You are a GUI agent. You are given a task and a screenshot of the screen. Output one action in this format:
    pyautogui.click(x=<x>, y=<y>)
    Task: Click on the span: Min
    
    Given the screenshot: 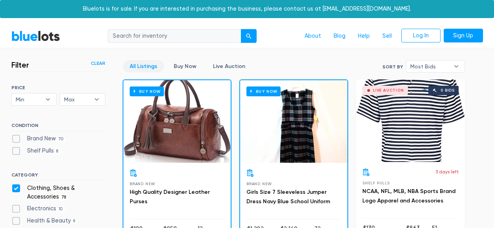 What is the action you would take?
    pyautogui.click(x=29, y=99)
    